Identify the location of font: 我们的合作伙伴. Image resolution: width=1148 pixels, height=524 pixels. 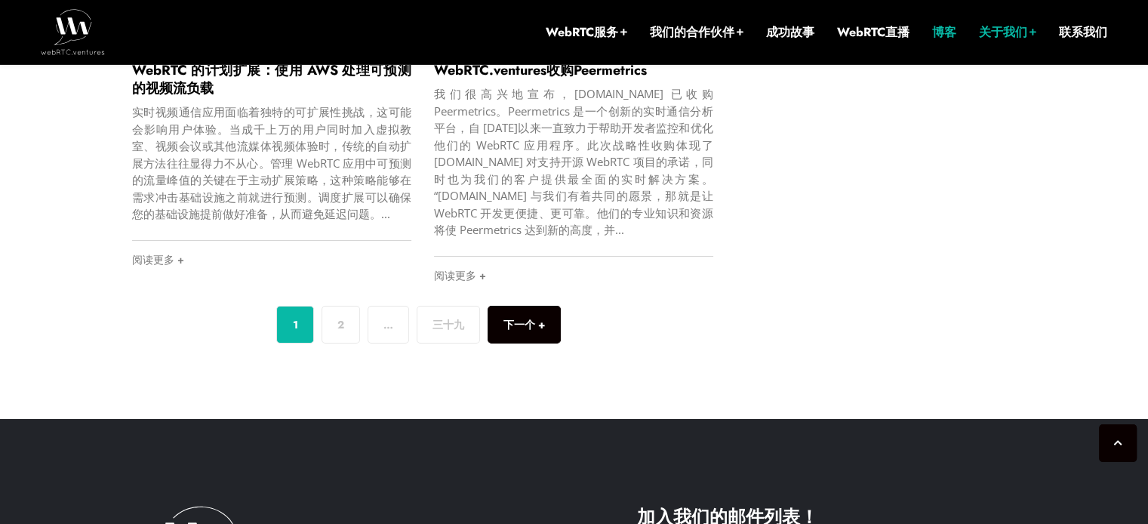
(692, 32).